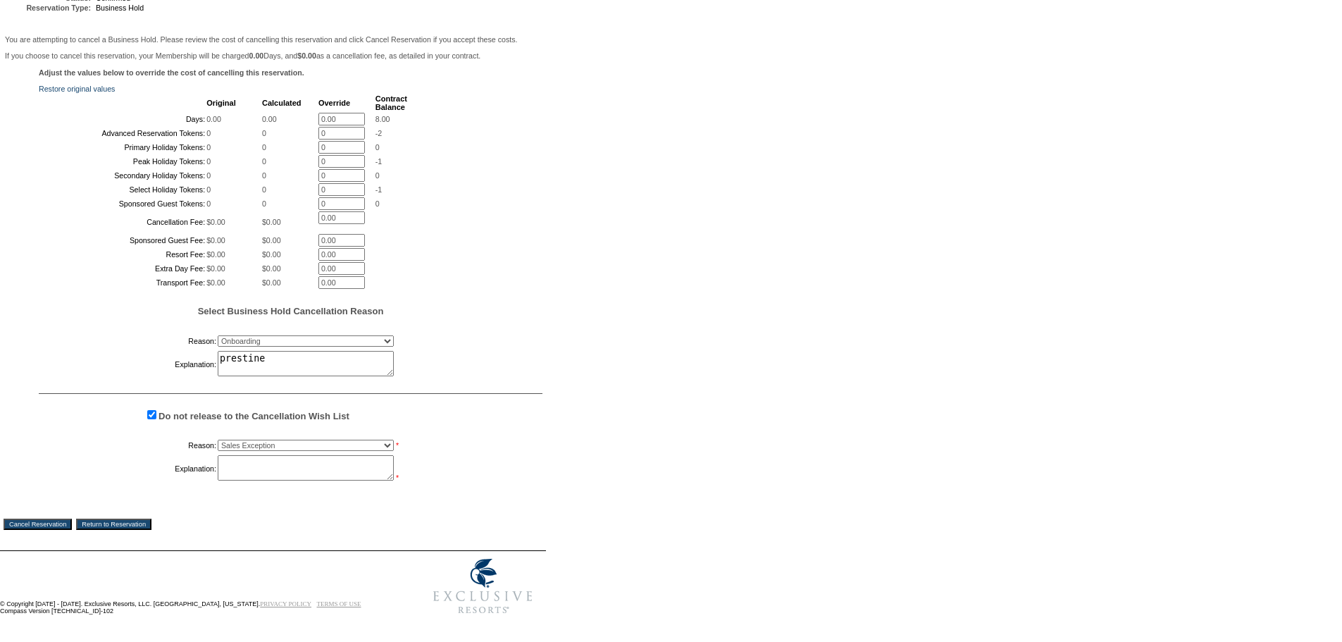  What do you see at coordinates (120, 8) in the screenshot?
I see `span: Business Hold` at bounding box center [120, 8].